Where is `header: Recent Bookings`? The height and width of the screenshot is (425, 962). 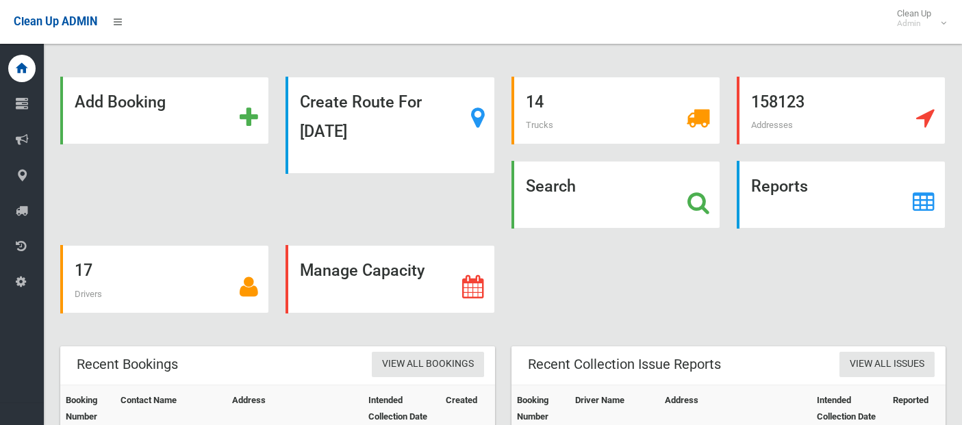 header: Recent Bookings is located at coordinates (127, 364).